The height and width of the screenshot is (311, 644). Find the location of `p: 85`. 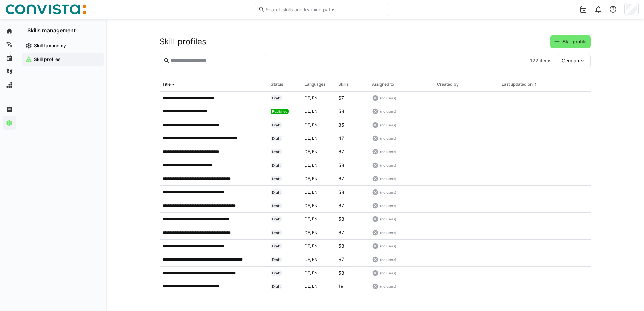

p: 85 is located at coordinates (341, 125).